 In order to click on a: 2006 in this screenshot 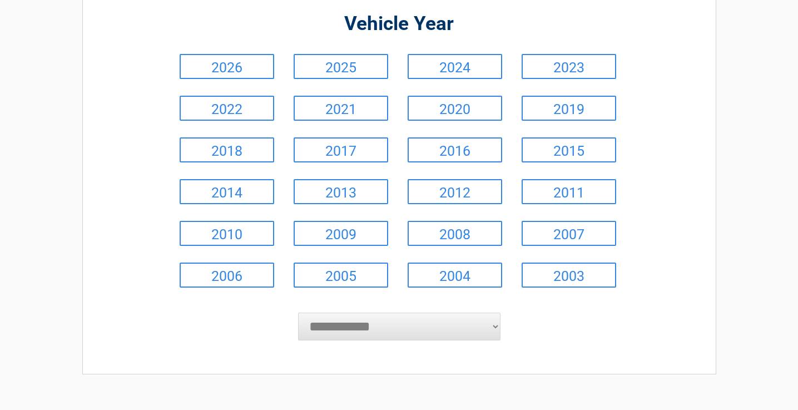, I will do `click(227, 275)`.